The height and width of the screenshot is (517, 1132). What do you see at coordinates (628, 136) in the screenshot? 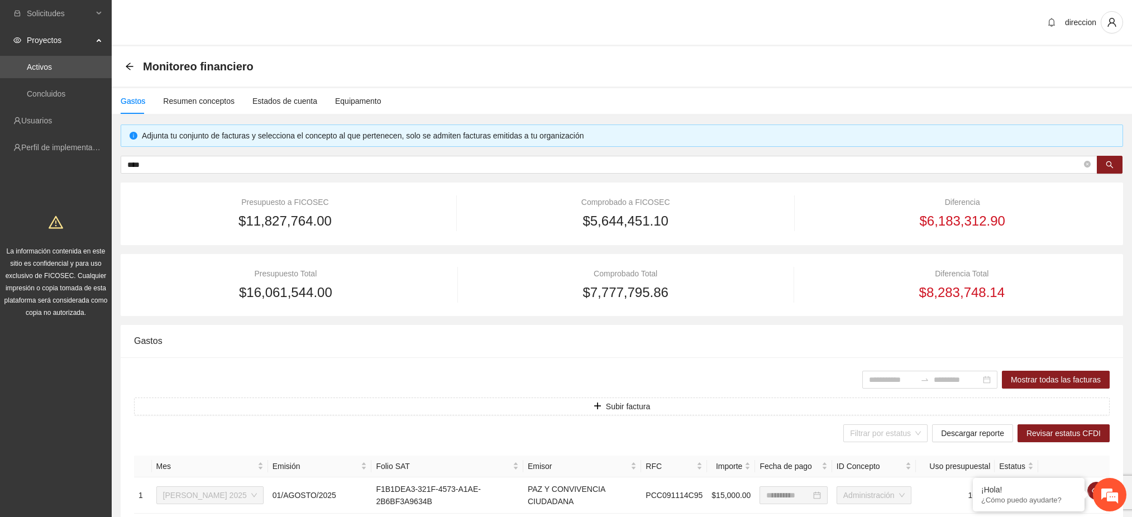
I see `div: Adjunta tu conjunto de facturas y selecciona el concepto al que pertenecen, solo se admiten factu...` at bounding box center [628, 136].